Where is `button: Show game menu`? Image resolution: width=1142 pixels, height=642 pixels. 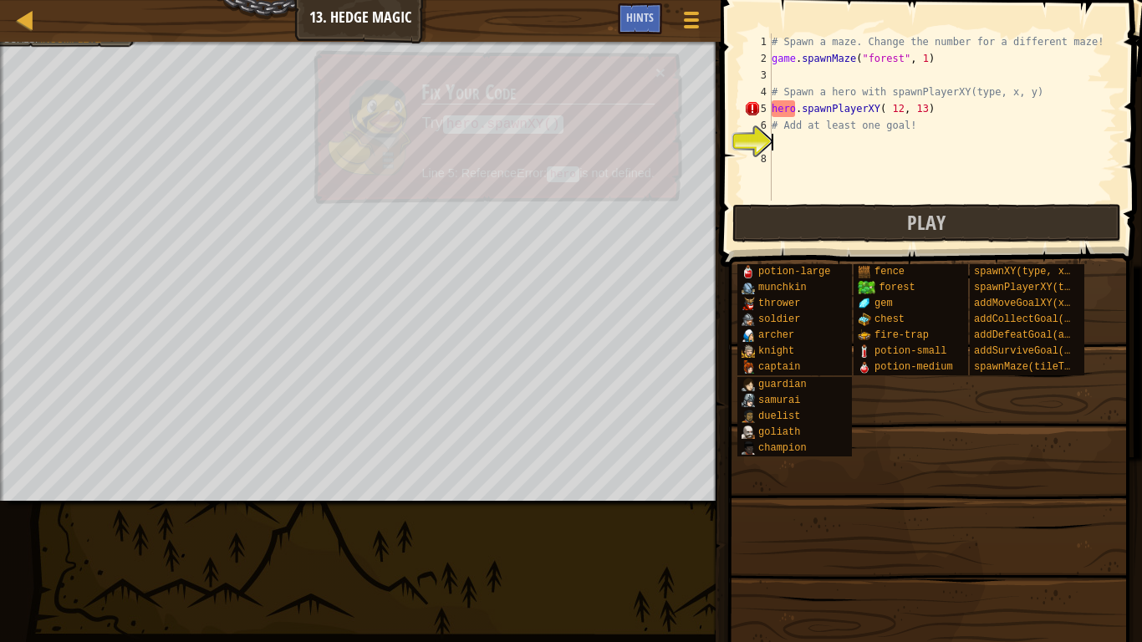 button: Show game menu is located at coordinates (692, 23).